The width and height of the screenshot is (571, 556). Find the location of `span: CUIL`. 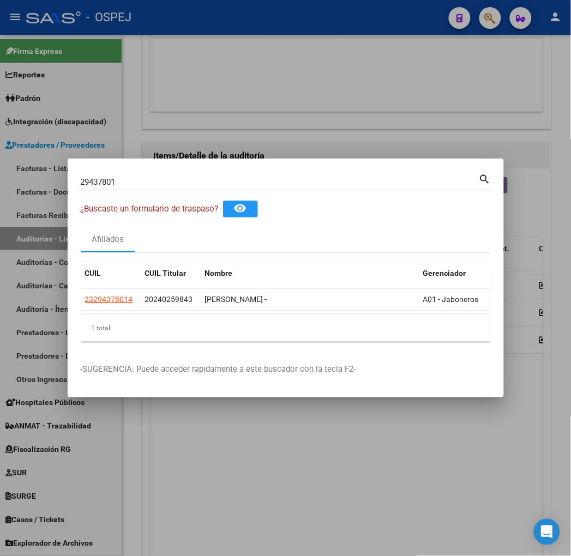

span: CUIL is located at coordinates (93, 273).